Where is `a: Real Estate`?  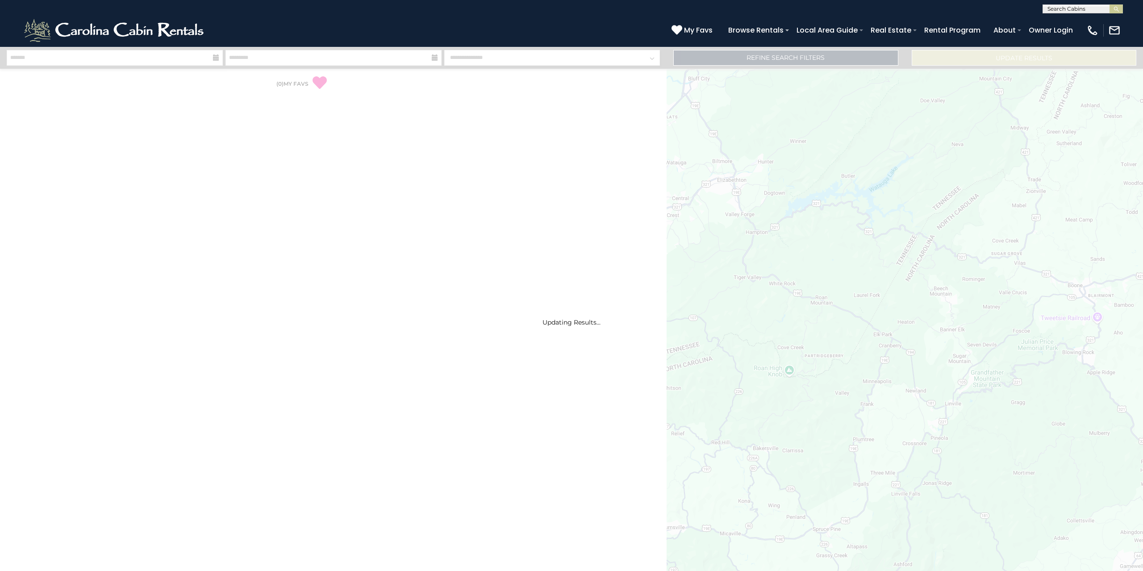
a: Real Estate is located at coordinates (891, 30).